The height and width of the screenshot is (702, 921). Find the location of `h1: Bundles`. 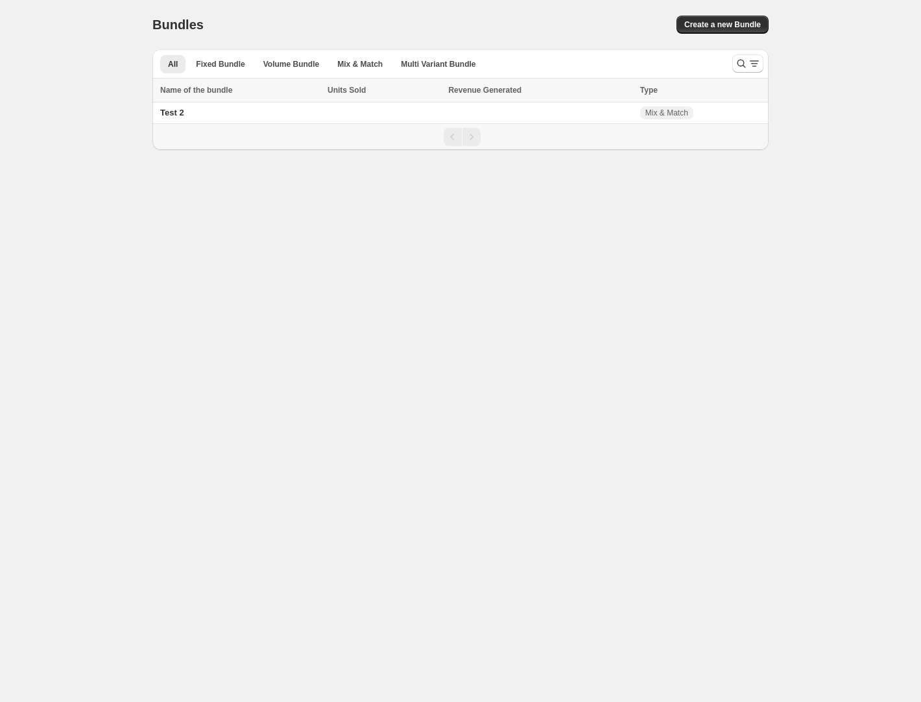

h1: Bundles is located at coordinates (178, 25).